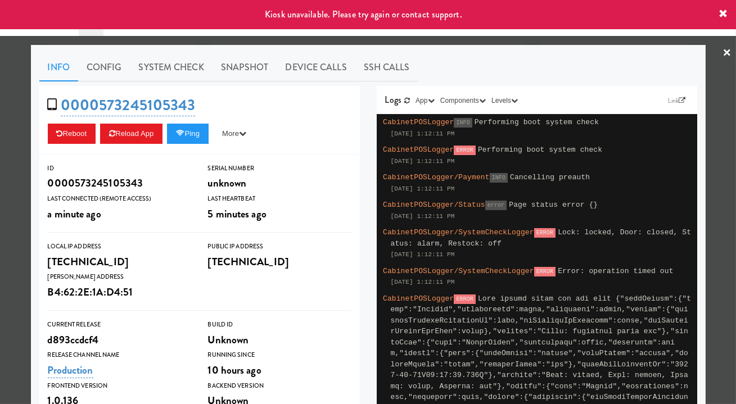  What do you see at coordinates (393, 100) in the screenshot?
I see `span: Logs` at bounding box center [393, 100].